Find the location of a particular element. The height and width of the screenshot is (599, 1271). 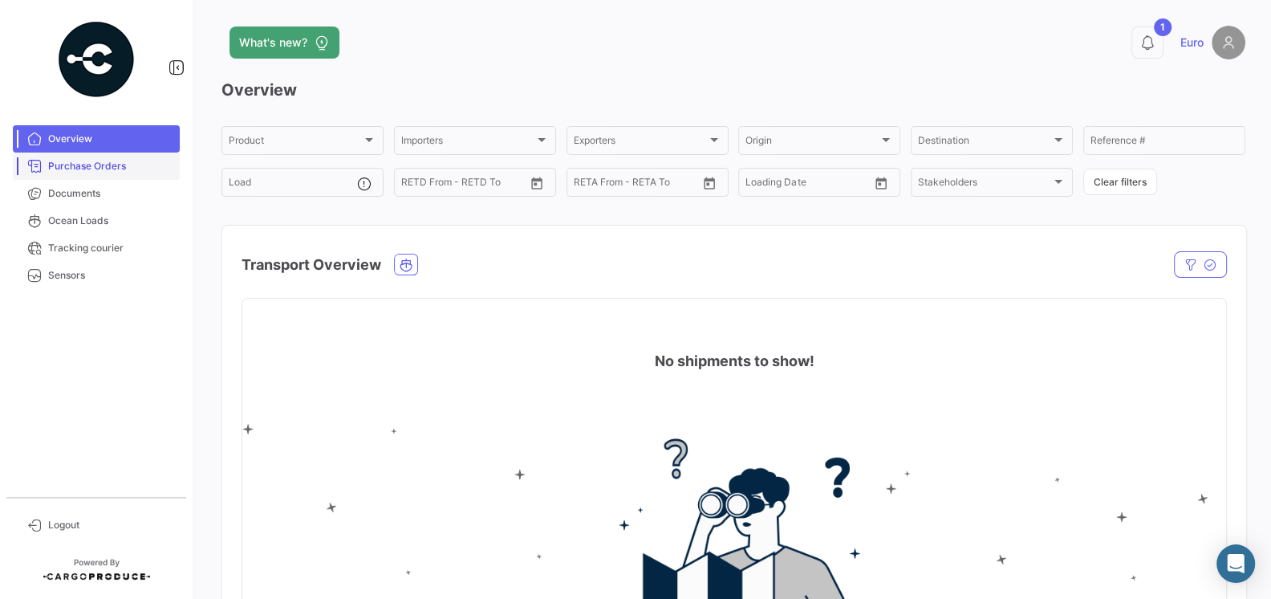

button: What's new? is located at coordinates (284, 43).